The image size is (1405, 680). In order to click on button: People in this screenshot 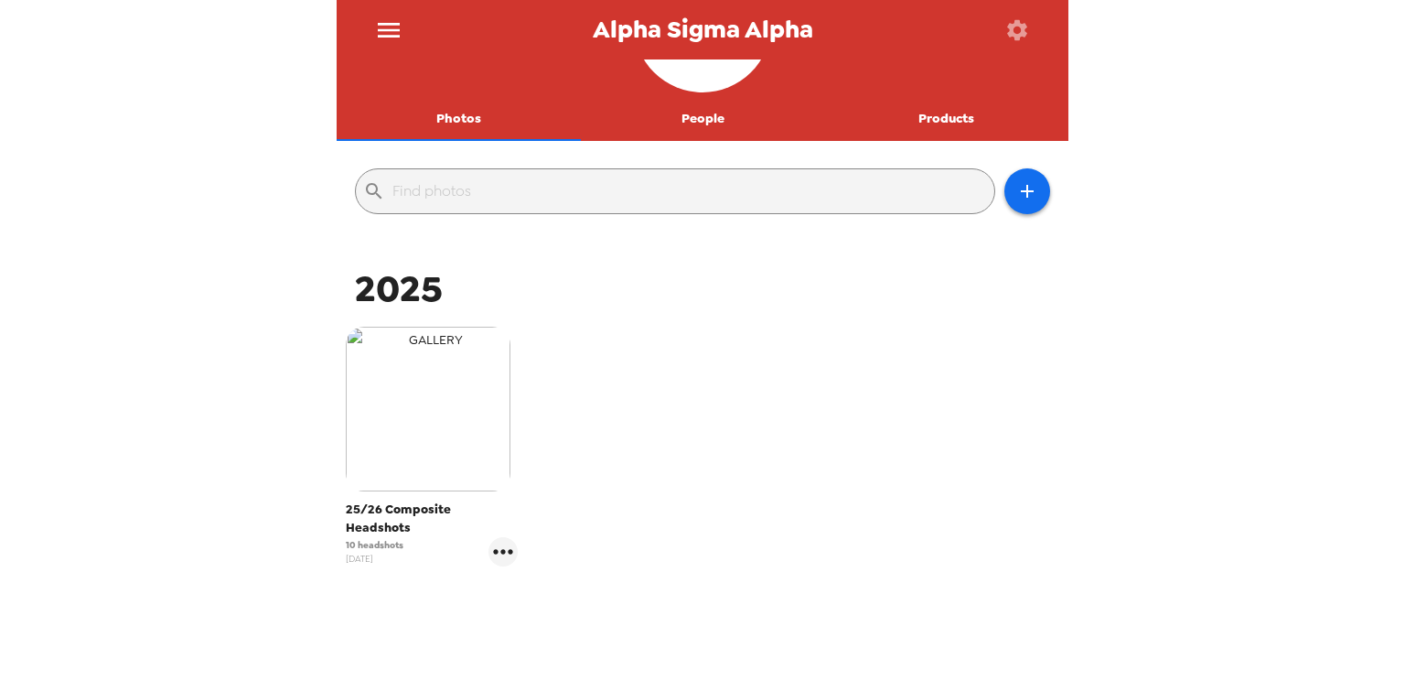, I will do `click(703, 119)`.